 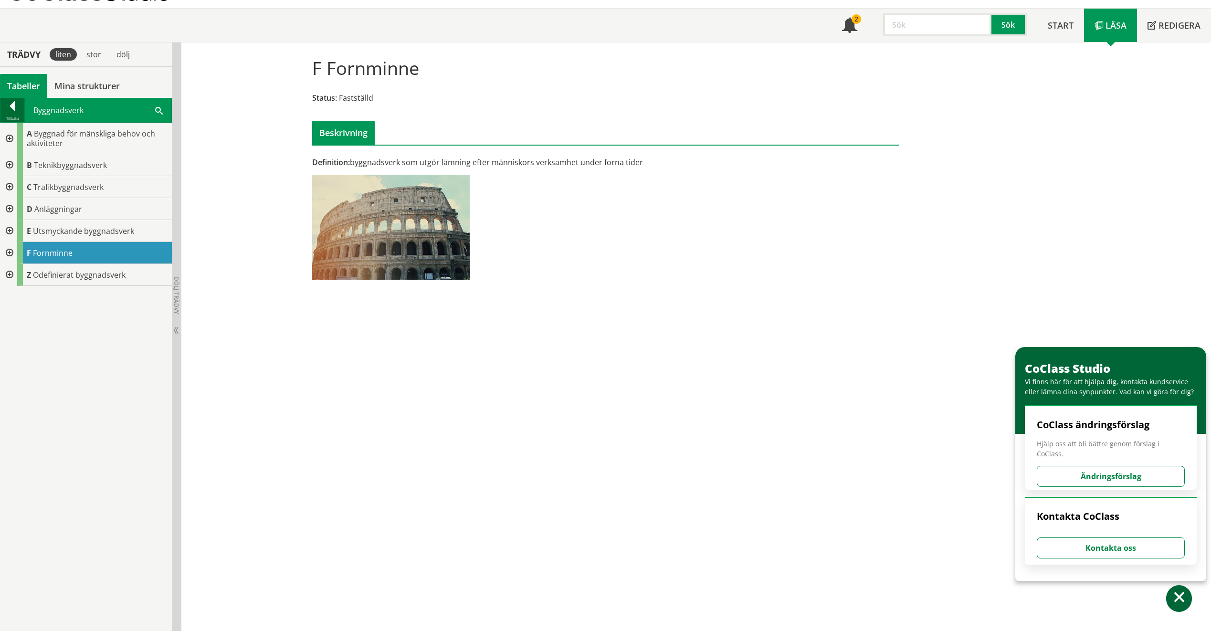 I want to click on span: Status:, so click(x=325, y=98).